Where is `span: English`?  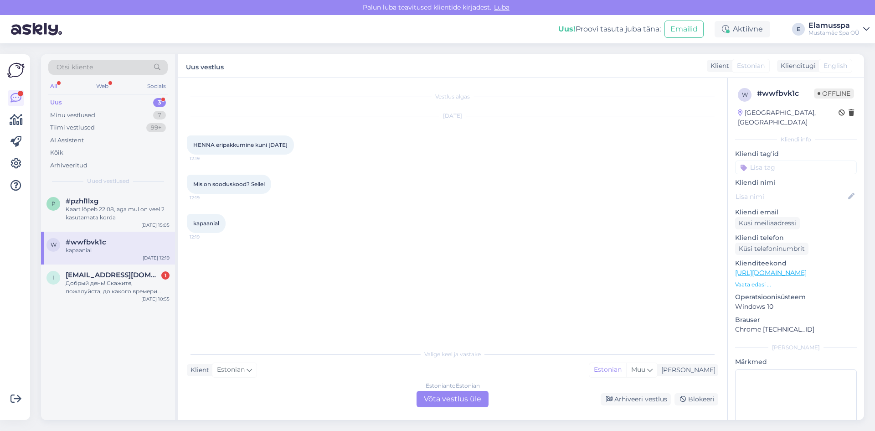
span: English is located at coordinates (835, 66).